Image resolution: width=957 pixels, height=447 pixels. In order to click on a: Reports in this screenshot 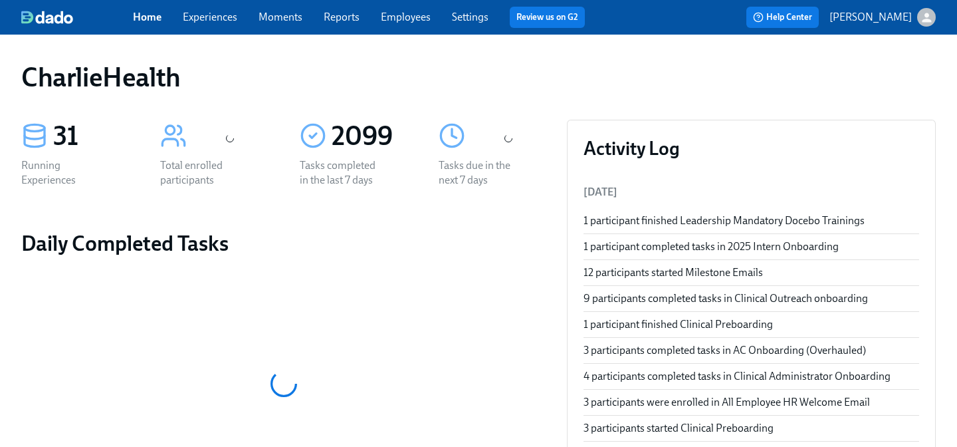, I will do `click(342, 17)`.